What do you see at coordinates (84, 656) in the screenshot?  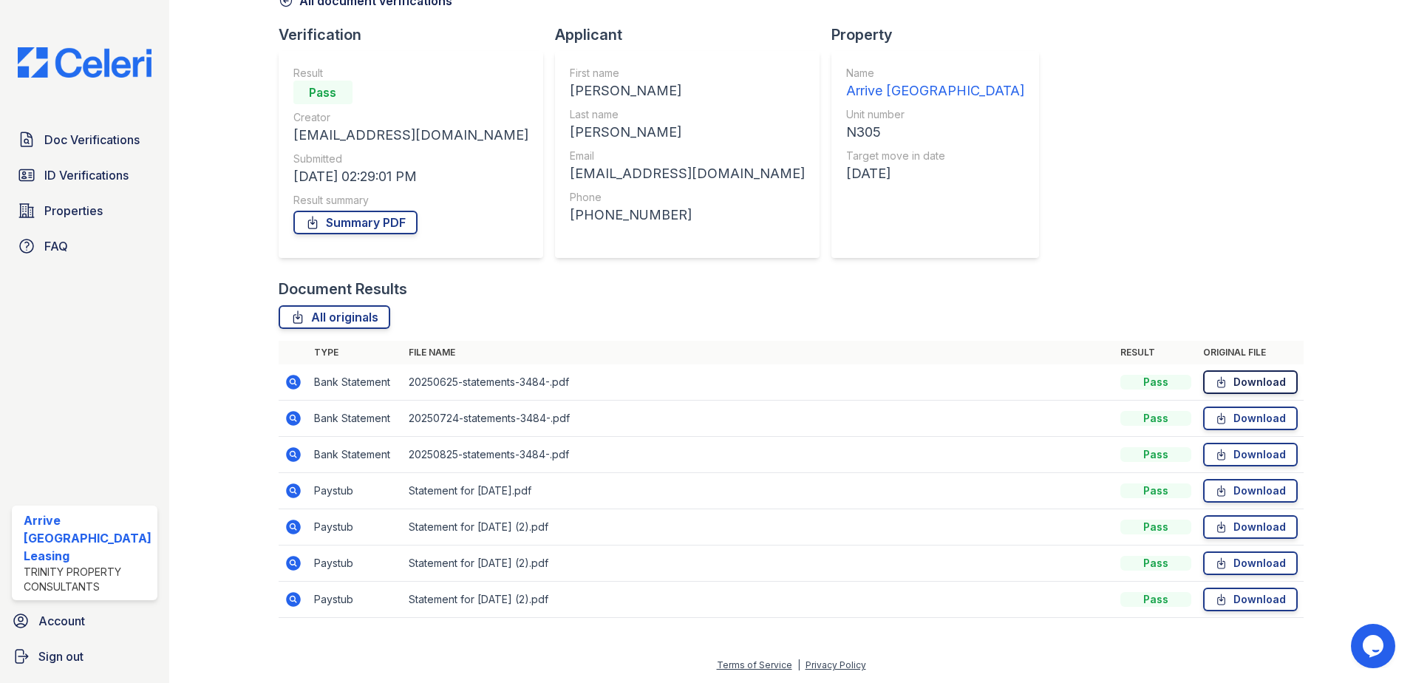 I see `a: Sign out` at bounding box center [84, 656].